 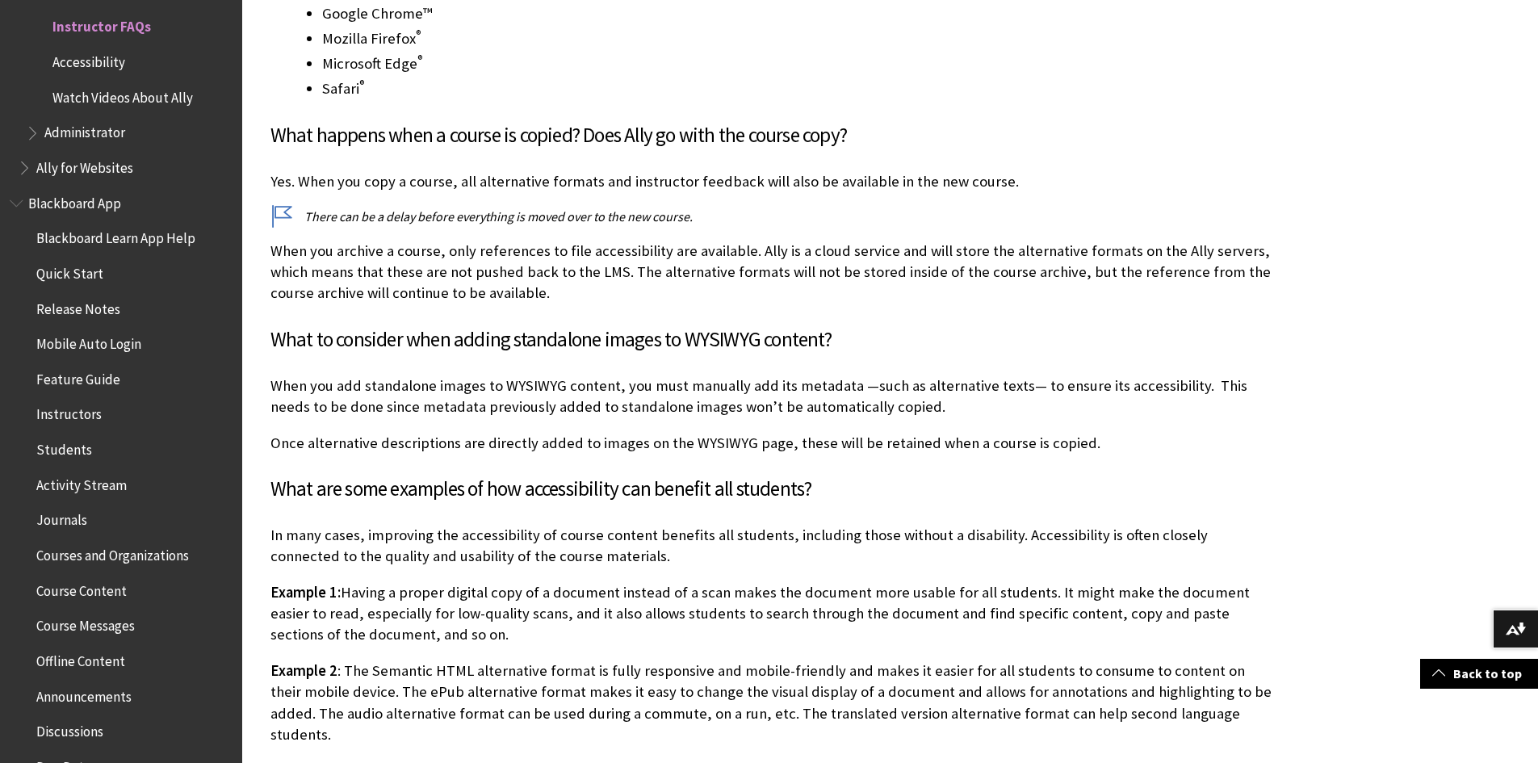 I want to click on span: Announcements, so click(x=84, y=693).